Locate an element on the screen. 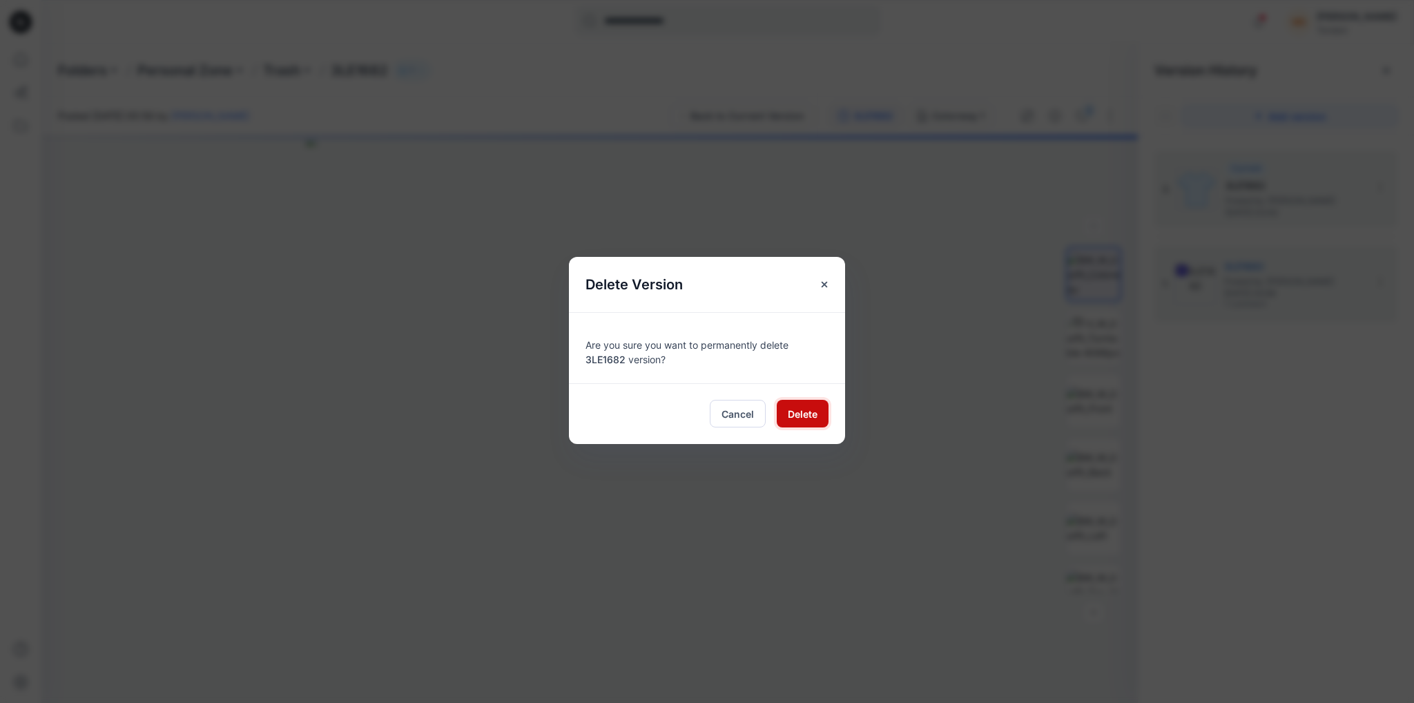  button: Delete is located at coordinates (802, 413).